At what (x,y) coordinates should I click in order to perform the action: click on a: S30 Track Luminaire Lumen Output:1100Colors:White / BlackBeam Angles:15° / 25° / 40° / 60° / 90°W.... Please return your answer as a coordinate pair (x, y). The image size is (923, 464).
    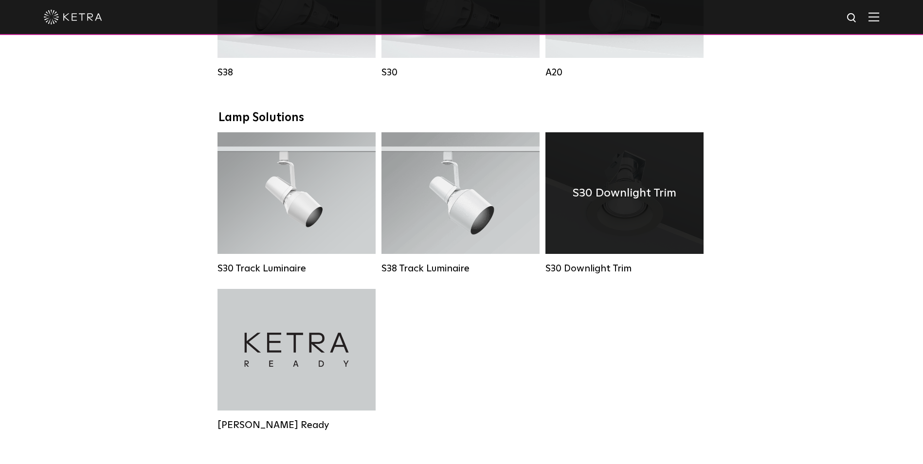
    Looking at the image, I should click on (296, 203).